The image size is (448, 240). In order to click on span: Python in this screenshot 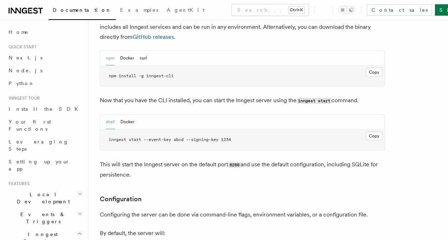, I will do `click(21, 83)`.